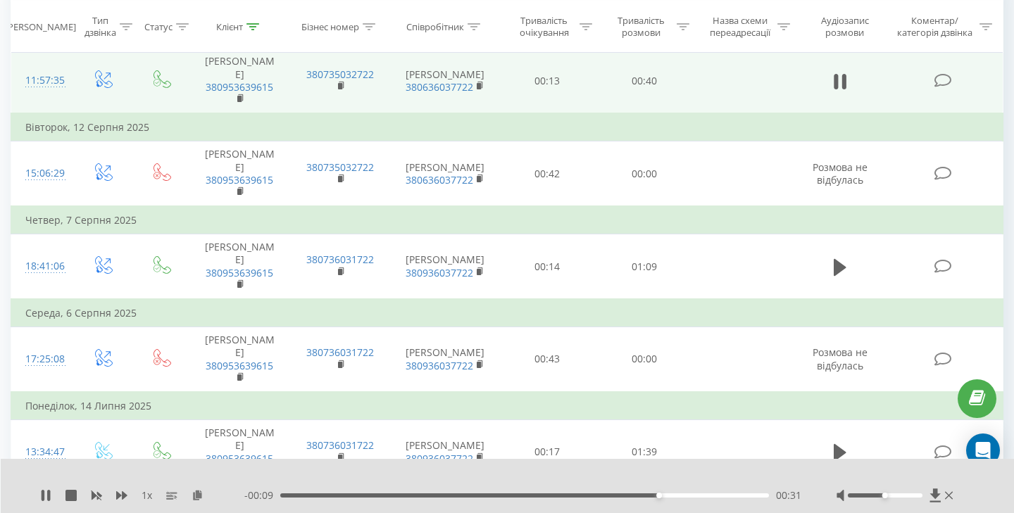  I want to click on td: 01:39, so click(644, 453).